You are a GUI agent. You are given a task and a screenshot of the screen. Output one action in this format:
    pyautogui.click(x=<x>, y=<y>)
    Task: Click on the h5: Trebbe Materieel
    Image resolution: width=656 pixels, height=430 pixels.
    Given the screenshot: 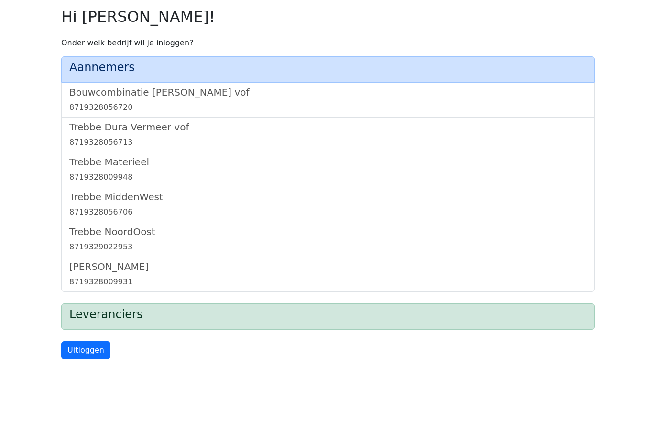 What is the action you would take?
    pyautogui.click(x=328, y=162)
    